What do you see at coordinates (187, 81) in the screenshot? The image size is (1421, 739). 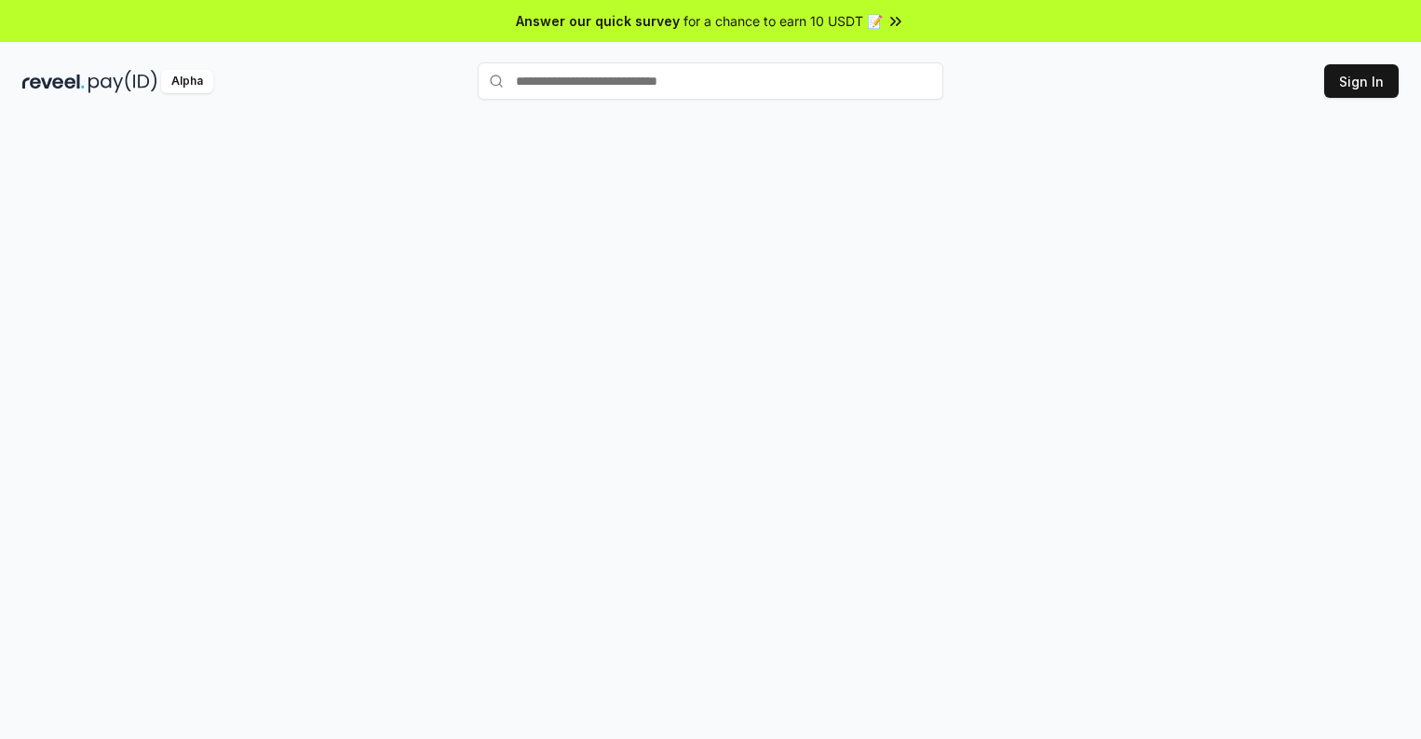 I see `div: Alpha` at bounding box center [187, 81].